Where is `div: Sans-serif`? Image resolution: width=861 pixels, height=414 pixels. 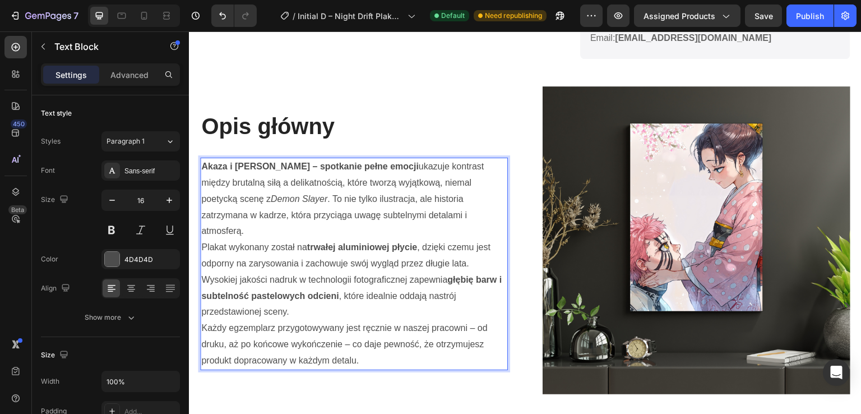 div: Sans-serif is located at coordinates (151, 171).